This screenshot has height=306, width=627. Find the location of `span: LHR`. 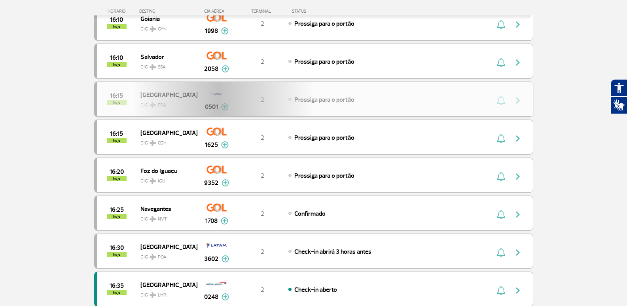

span: LHR is located at coordinates (162, 295).